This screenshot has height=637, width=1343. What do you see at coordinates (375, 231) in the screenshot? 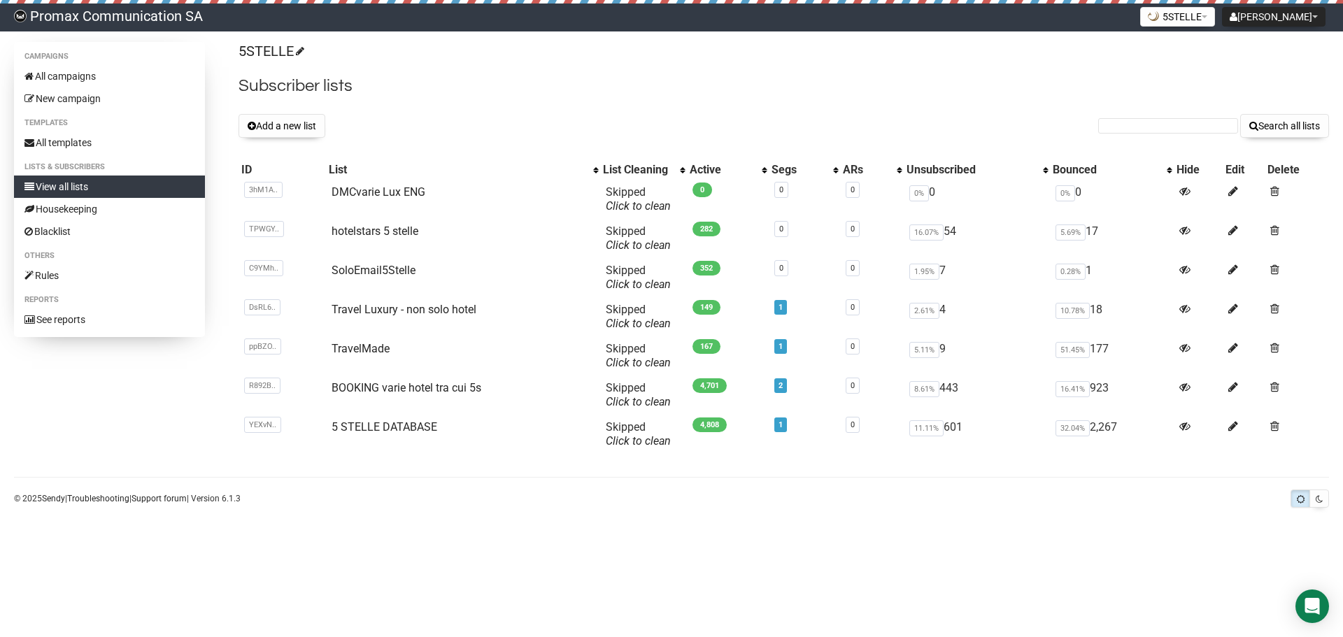
I see `a: hotelstars 5 stelle` at bounding box center [375, 231].